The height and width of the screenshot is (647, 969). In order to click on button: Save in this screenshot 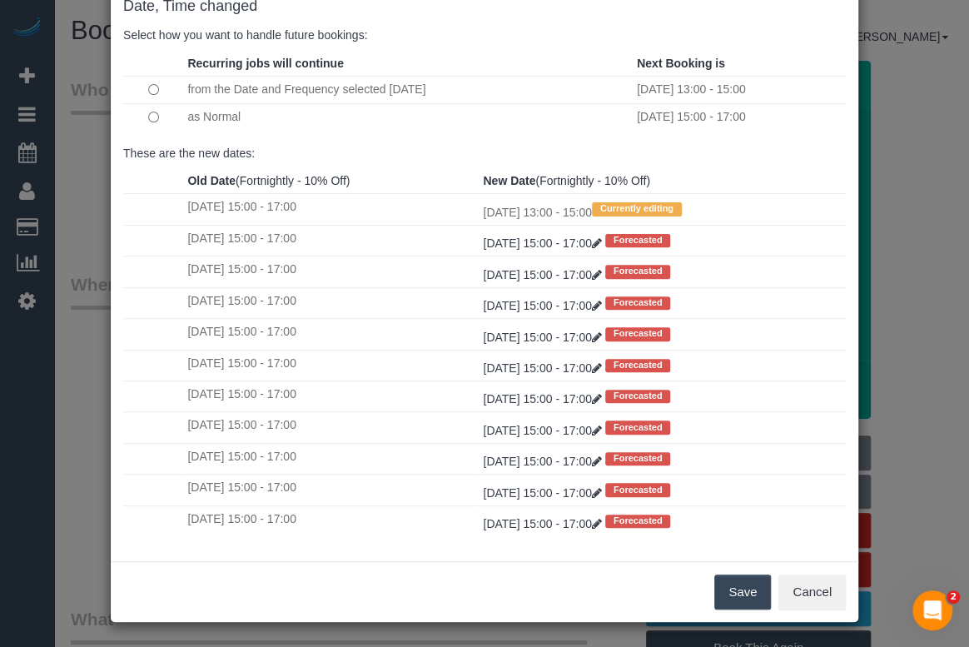, I will do `click(742, 592)`.